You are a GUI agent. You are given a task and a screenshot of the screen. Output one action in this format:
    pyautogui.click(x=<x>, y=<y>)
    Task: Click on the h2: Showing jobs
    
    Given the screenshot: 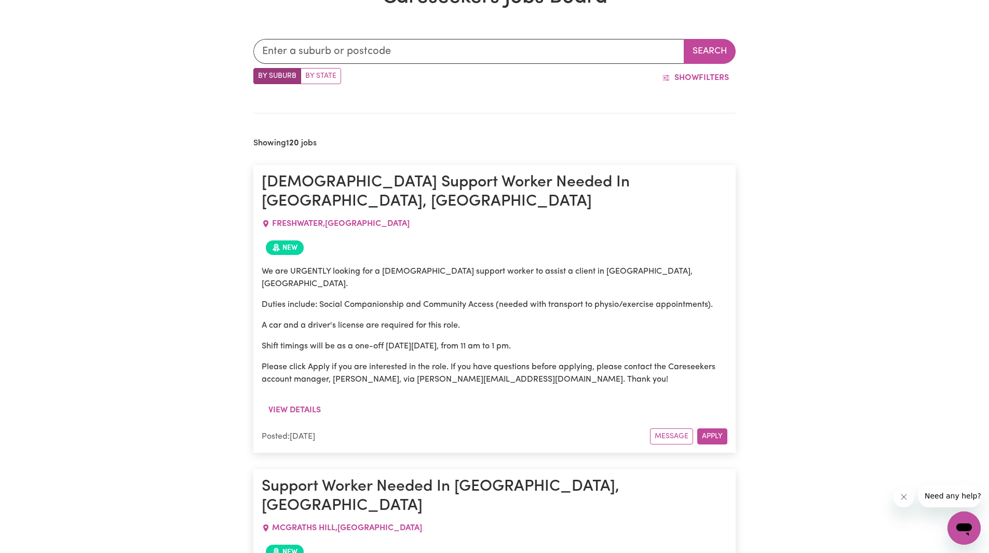 What is the action you would take?
    pyautogui.click(x=285, y=143)
    